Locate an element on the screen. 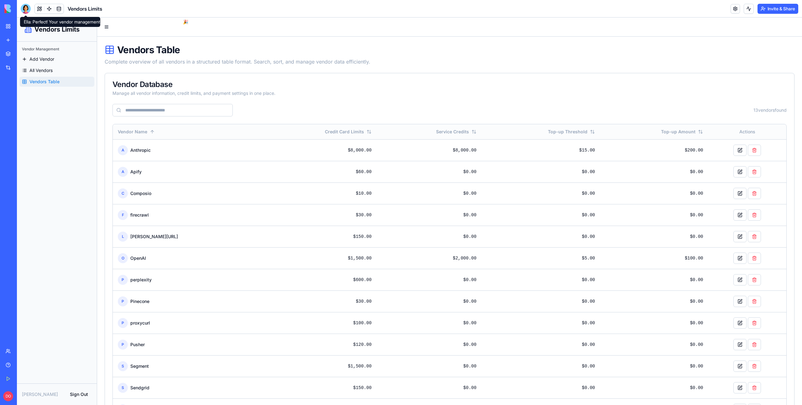  button: Service Credits is located at coordinates (439, 114).